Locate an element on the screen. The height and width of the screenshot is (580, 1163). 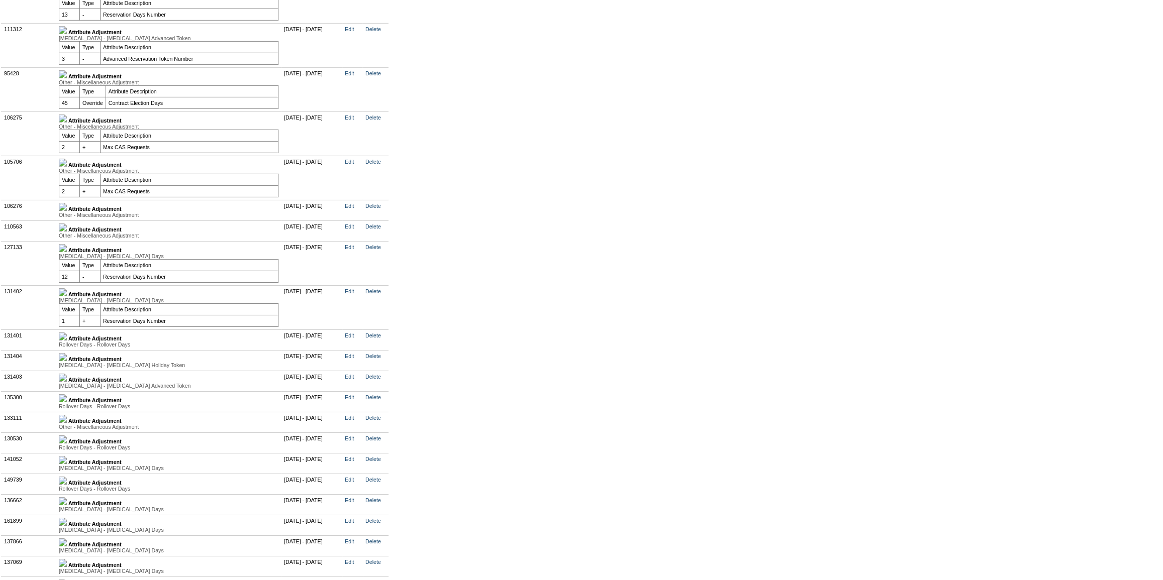
td: 135300 is located at coordinates (29, 402).